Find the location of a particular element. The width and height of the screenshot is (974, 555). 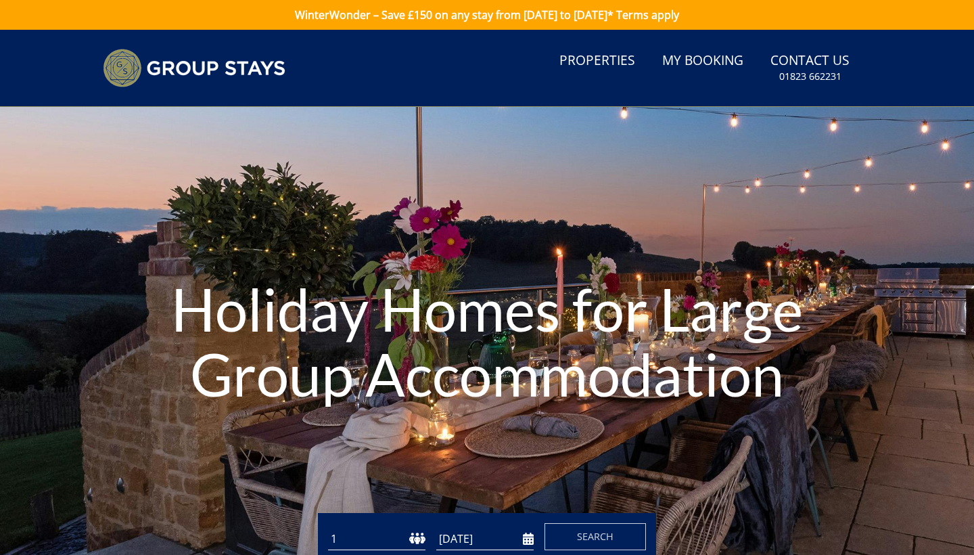

h1: Holiday Homes for Large Group Accommodation is located at coordinates (487, 341).